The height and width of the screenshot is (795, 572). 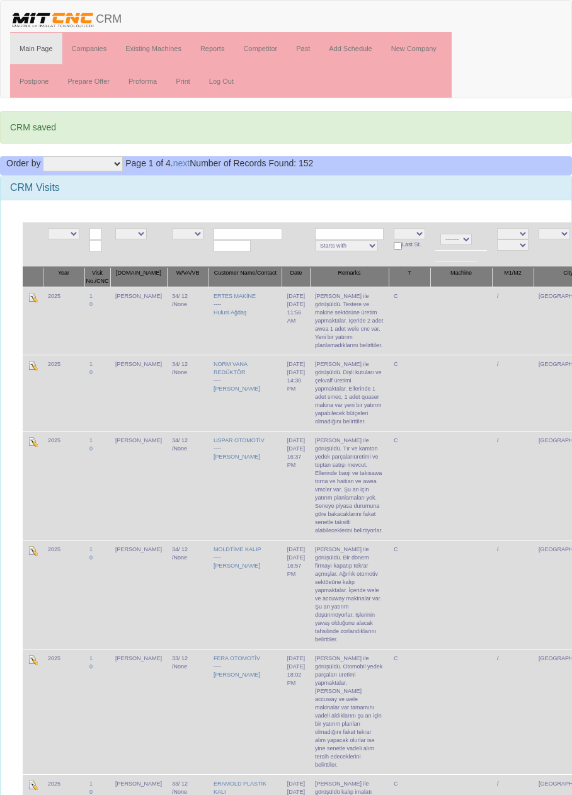 I want to click on a: next, so click(x=182, y=163).